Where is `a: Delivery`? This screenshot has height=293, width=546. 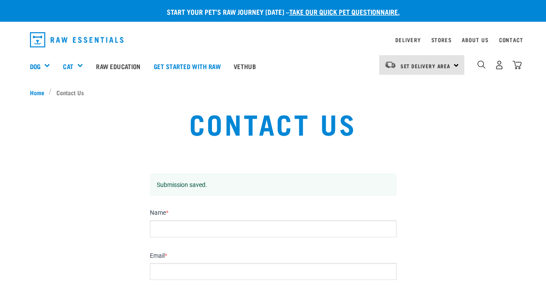 a: Delivery is located at coordinates (408, 40).